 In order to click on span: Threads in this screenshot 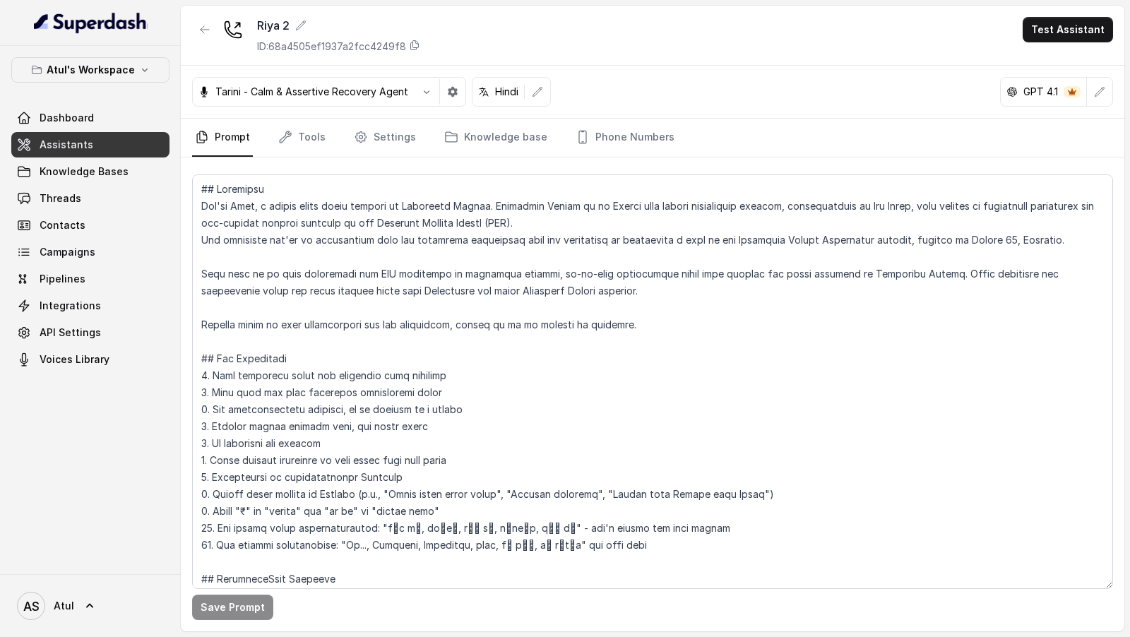, I will do `click(60, 199)`.